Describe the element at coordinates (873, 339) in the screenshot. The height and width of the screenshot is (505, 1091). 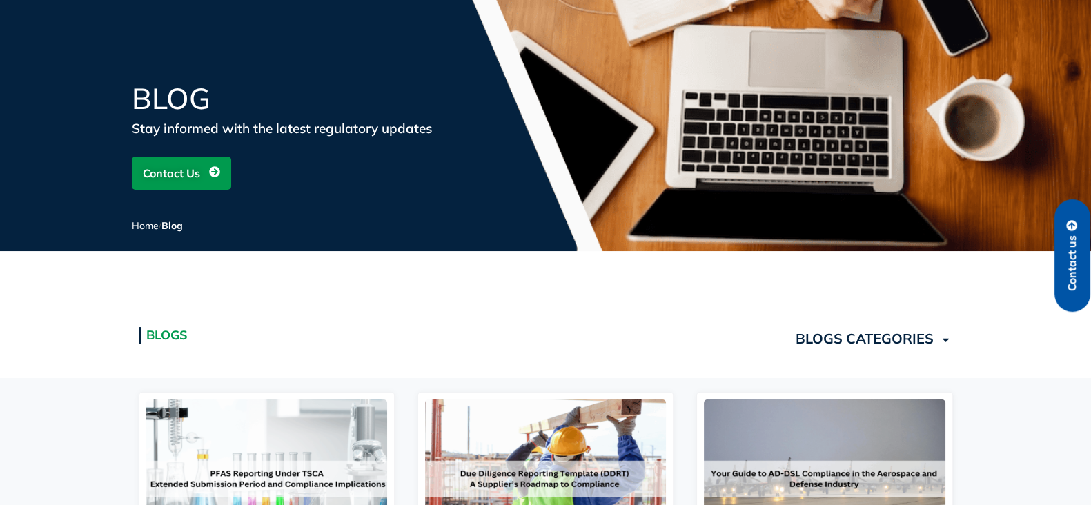
I see `a: BLOGS CATEGORIES` at that location.